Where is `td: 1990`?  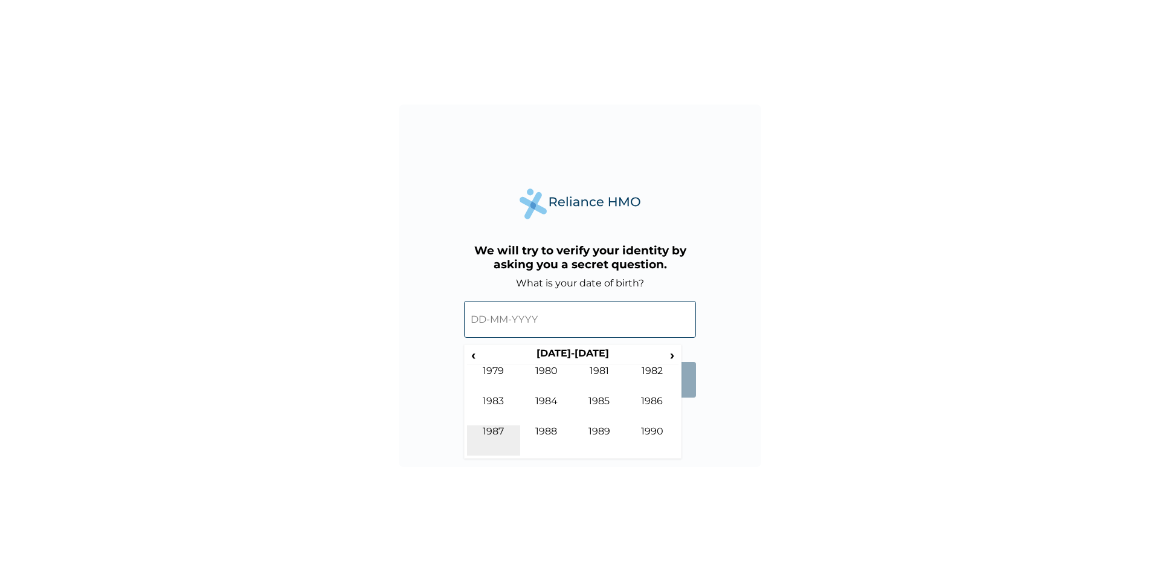 td: 1990 is located at coordinates (653, 441).